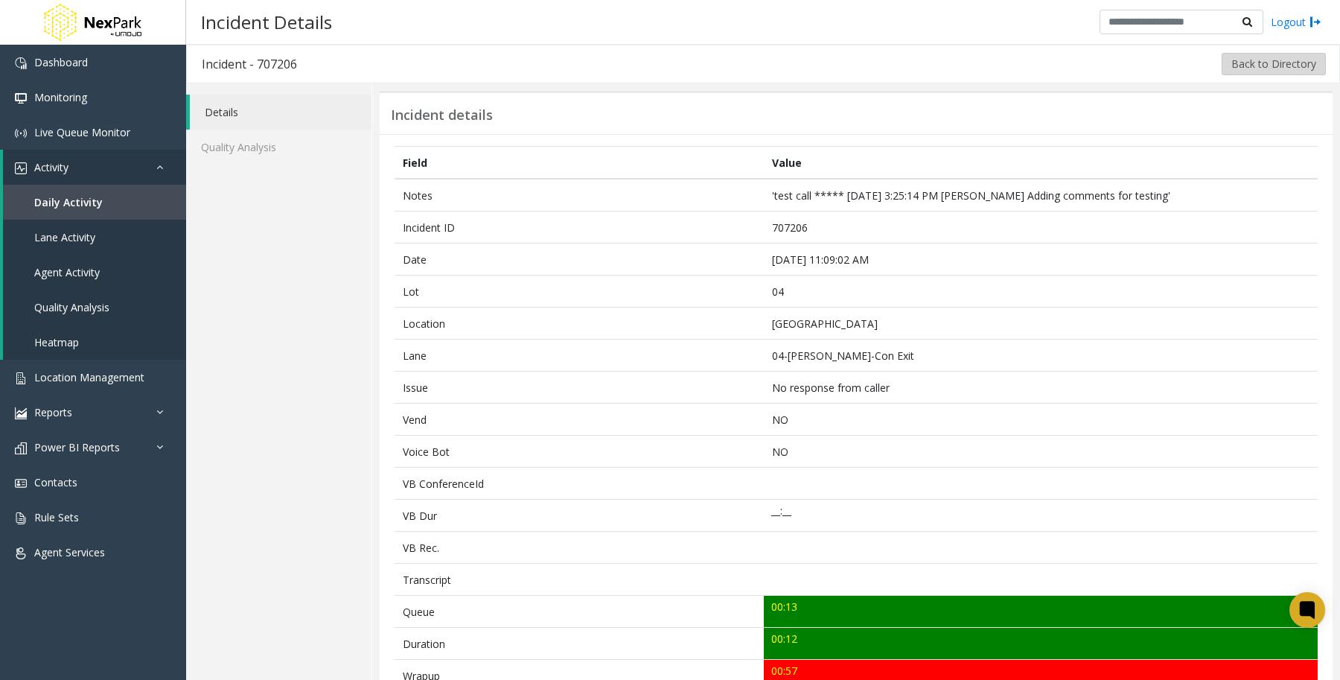 Image resolution: width=1340 pixels, height=680 pixels. What do you see at coordinates (57, 517) in the screenshot?
I see `span: Rule Sets` at bounding box center [57, 517].